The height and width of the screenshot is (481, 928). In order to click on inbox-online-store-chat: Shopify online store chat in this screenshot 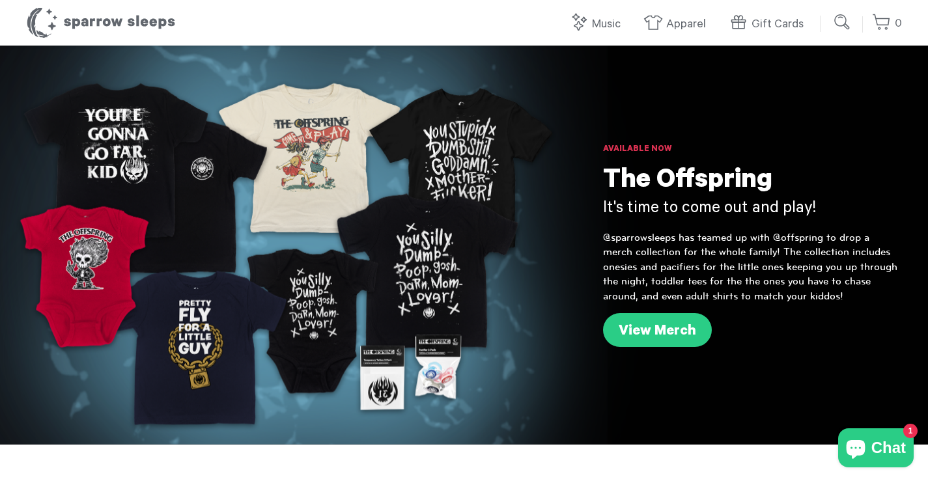, I will do `click(876, 450)`.